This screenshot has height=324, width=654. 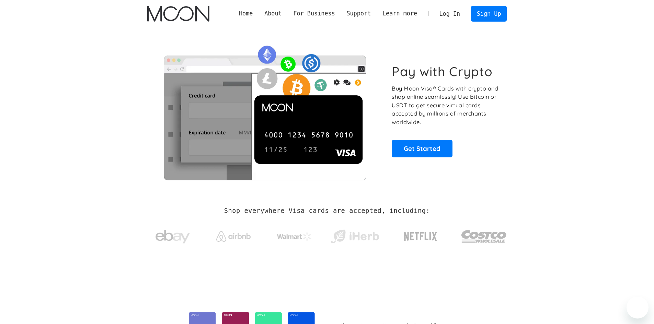 What do you see at coordinates (445, 105) in the screenshot?
I see `p: Buy Moon Visa® Cards with crypto and shop online seamlessly! Use Bitcoin or USDT to get secure vi...` at bounding box center [445, 105].